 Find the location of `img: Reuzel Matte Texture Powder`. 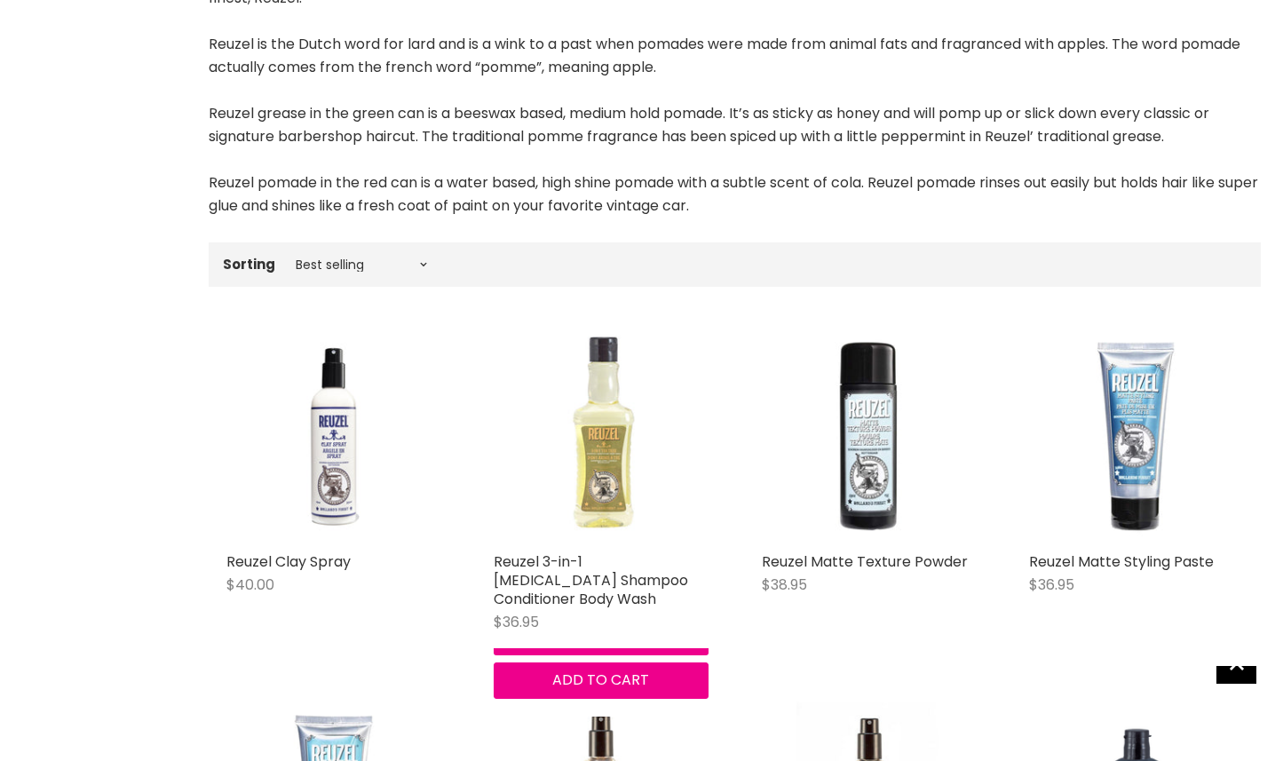

img: Reuzel Matte Texture Powder is located at coordinates (869, 436).